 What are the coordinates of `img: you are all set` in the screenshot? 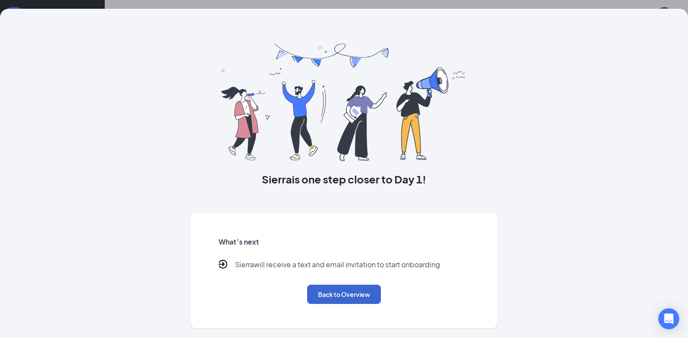 It's located at (344, 102).